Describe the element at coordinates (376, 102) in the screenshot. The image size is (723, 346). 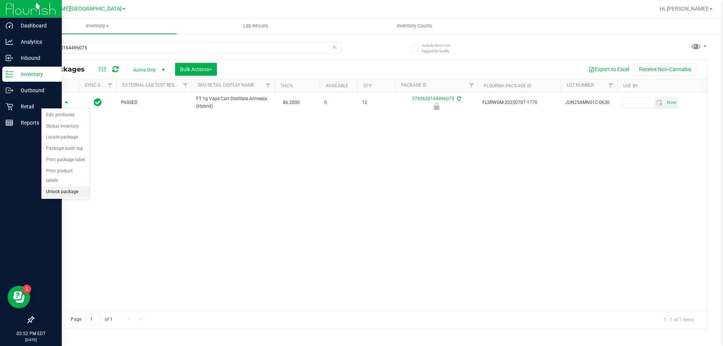
I see `span: 12` at that location.